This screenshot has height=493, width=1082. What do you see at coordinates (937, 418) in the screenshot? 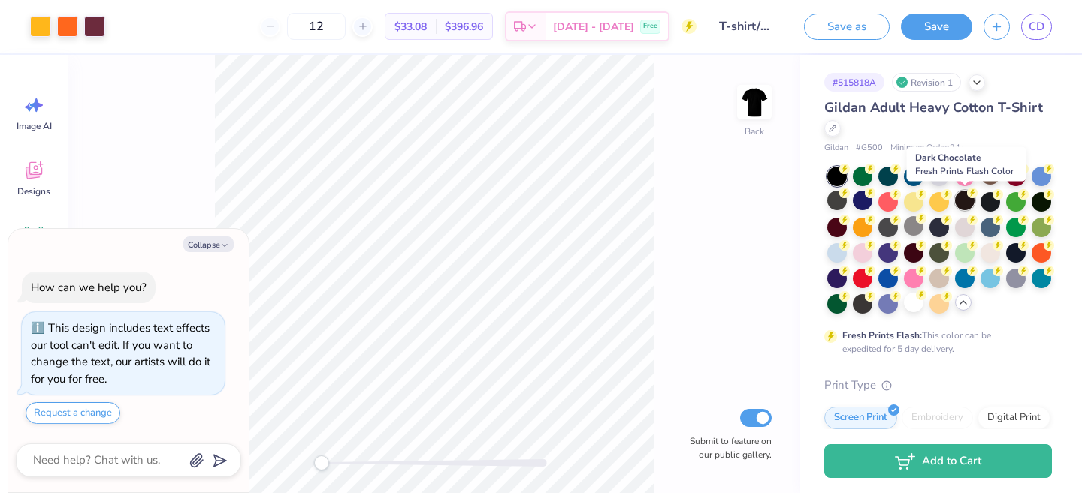
I see `div: Embroidery` at bounding box center [937, 418].